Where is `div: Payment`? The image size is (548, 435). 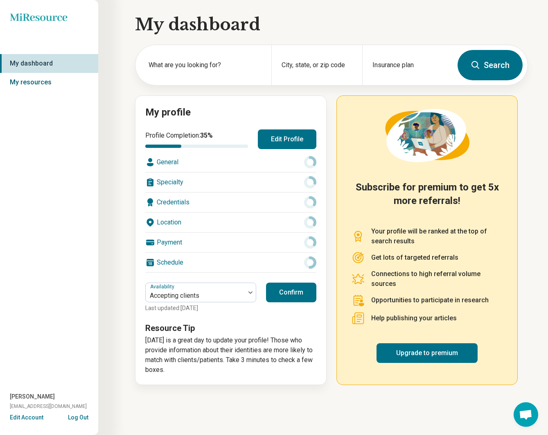 div: Payment is located at coordinates (231, 242).